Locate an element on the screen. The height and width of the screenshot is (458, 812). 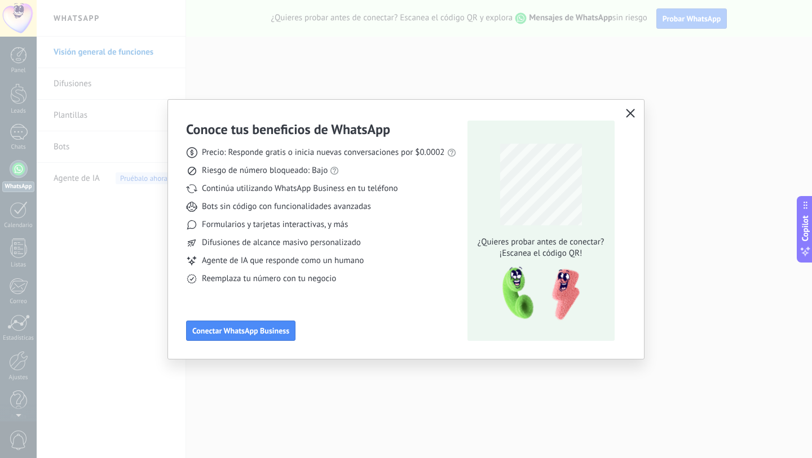
span: Bots sin código con funcionalidades avanzadas is located at coordinates (286, 207).